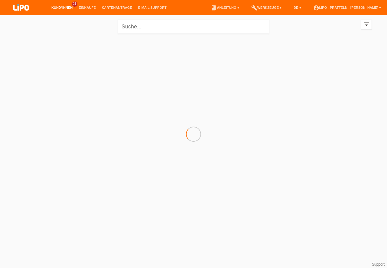 This screenshot has width=387, height=268. I want to click on a: bookAnleitung ▾, so click(224, 8).